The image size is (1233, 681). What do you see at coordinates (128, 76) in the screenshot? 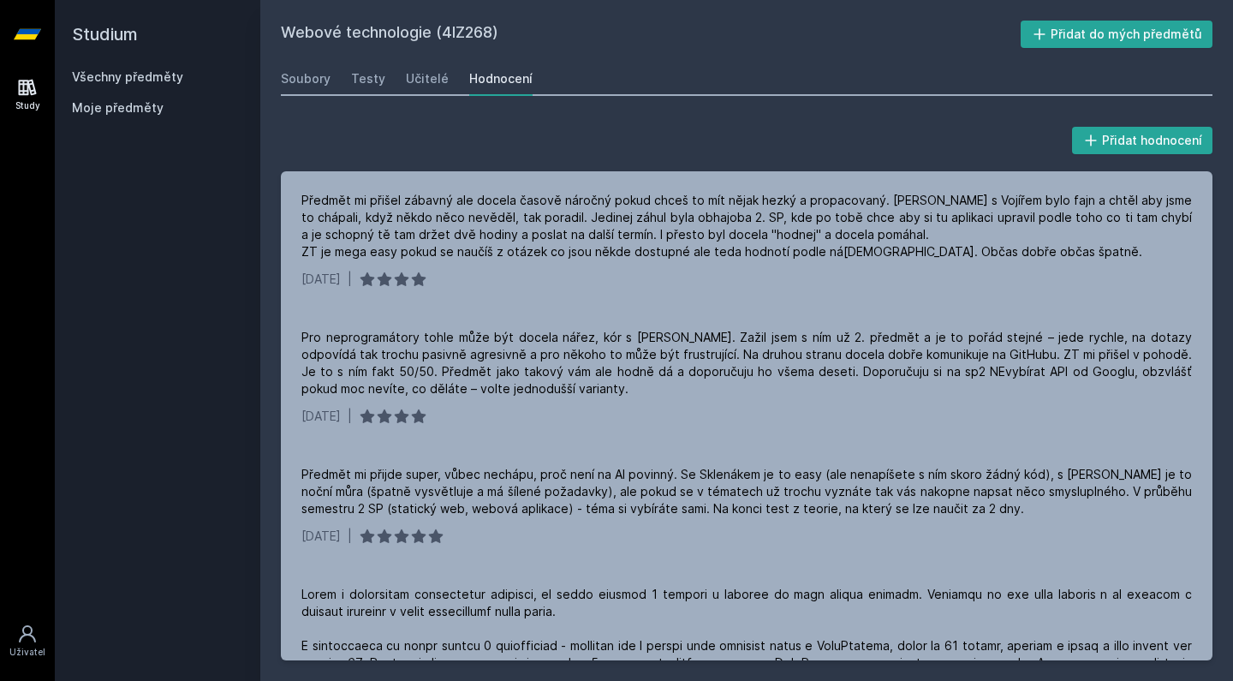
I see `a: Všechny předměty` at bounding box center [128, 76].